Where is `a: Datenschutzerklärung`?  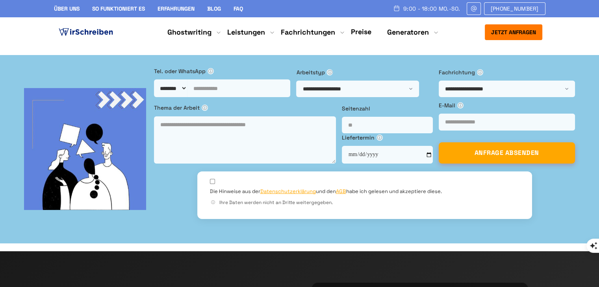 a: Datenschutzerklärung is located at coordinates (288, 191).